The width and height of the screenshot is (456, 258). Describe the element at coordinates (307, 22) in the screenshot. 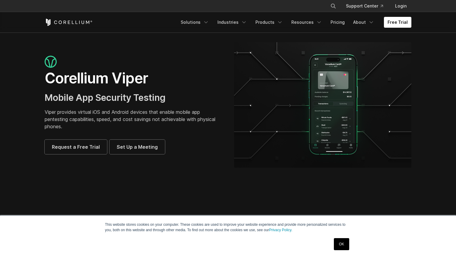

I see `a: Resources` at that location.